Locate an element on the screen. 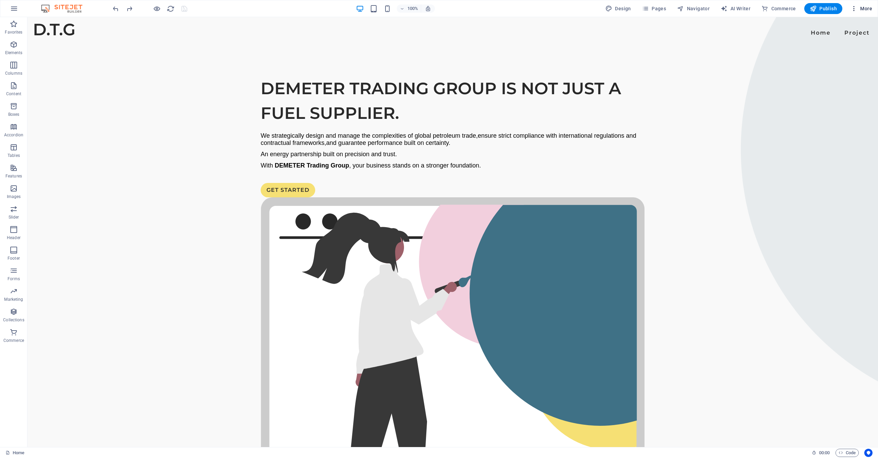  button: Usercentrics is located at coordinates (868, 453).